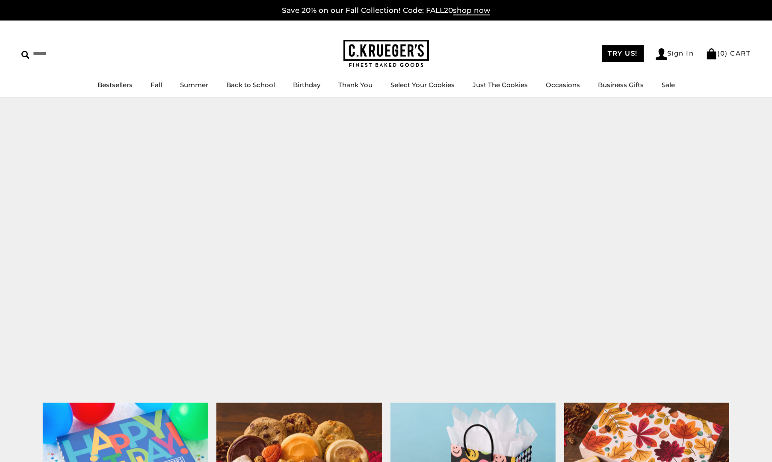 The image size is (772, 462). I want to click on a: Birthday, so click(307, 85).